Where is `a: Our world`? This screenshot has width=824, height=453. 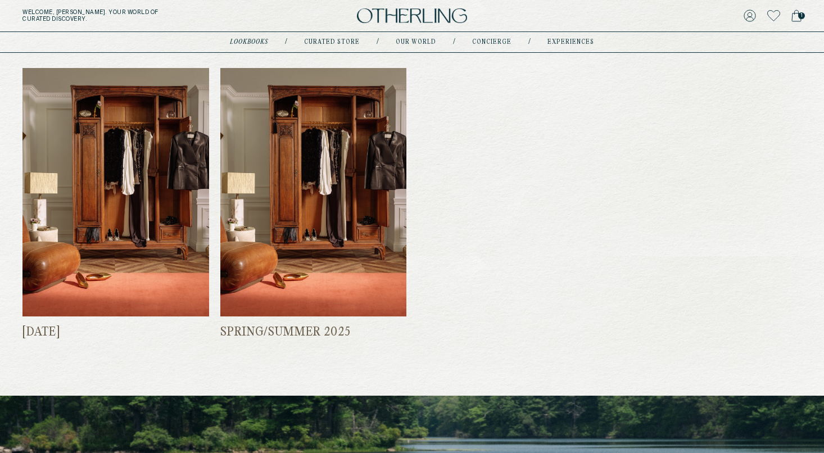
a: Our world is located at coordinates (416, 42).